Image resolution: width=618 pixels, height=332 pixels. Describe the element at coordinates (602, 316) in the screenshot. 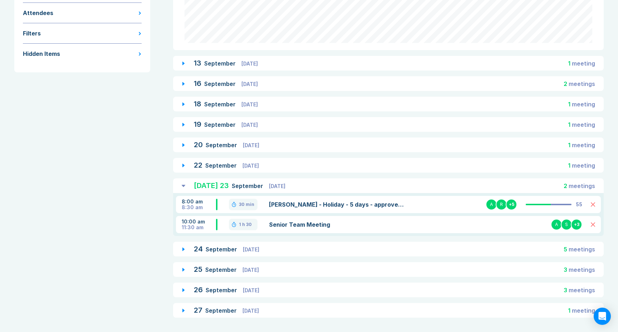

I see `div: Open Intercom Messenger` at that location.